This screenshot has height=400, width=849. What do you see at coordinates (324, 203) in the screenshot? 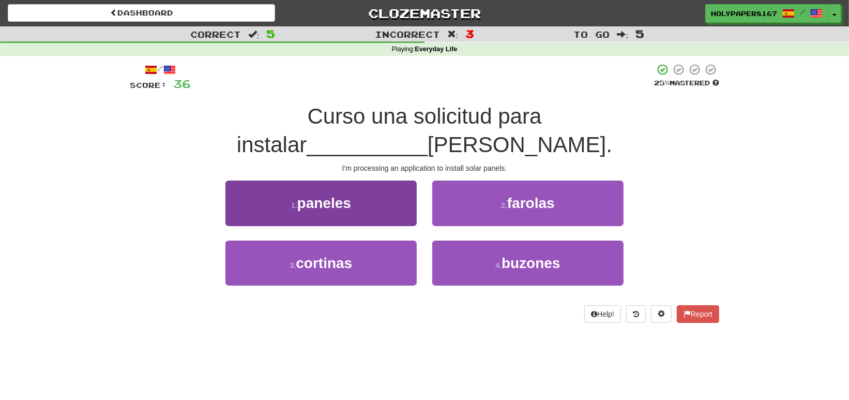
I see `span: paneles` at bounding box center [324, 203].